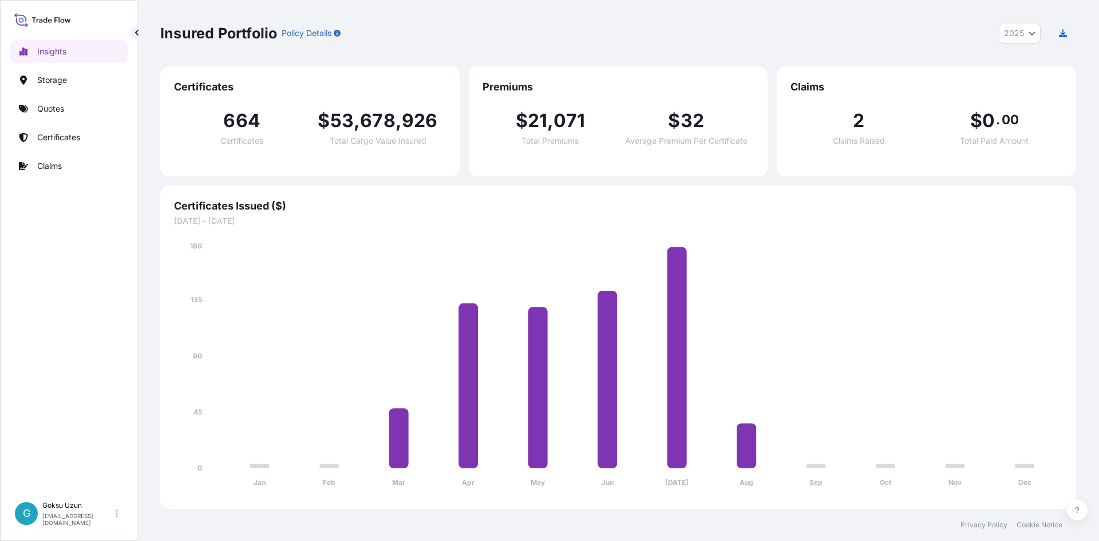 The image size is (1099, 541). What do you see at coordinates (569, 121) in the screenshot?
I see `span: 071` at bounding box center [569, 121].